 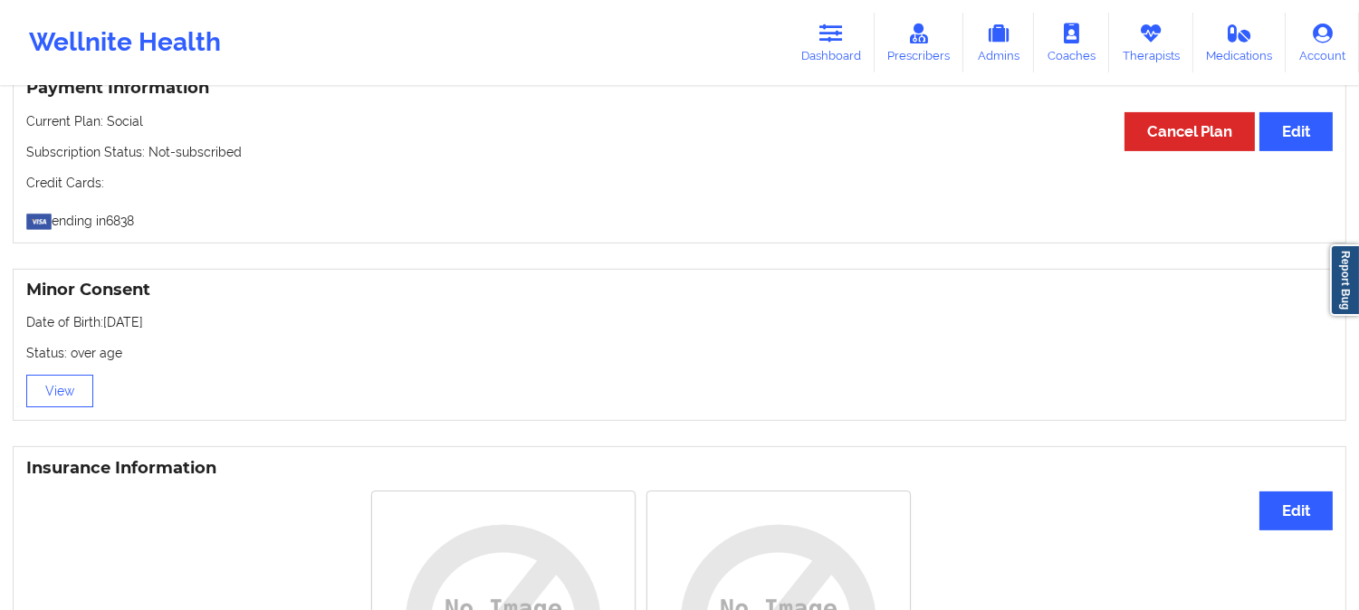 What do you see at coordinates (1071, 43) in the screenshot?
I see `a: Coaches` at bounding box center [1071, 43].